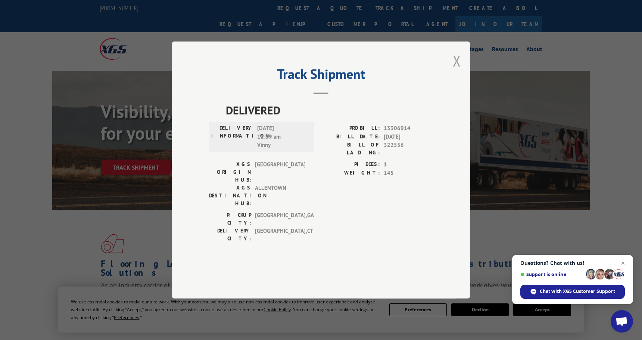 The width and height of the screenshot is (642, 340). Describe the element at coordinates (329, 110) in the screenshot. I see `span: DELIVERED` at that location.